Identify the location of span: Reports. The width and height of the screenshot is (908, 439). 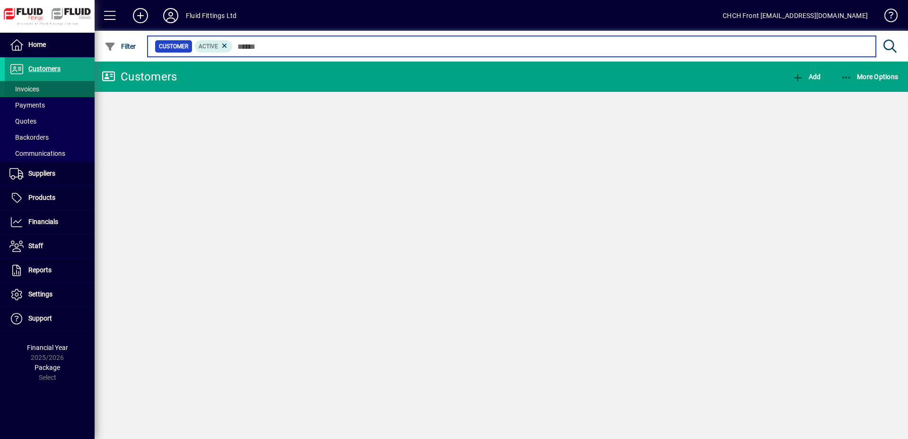
(40, 270).